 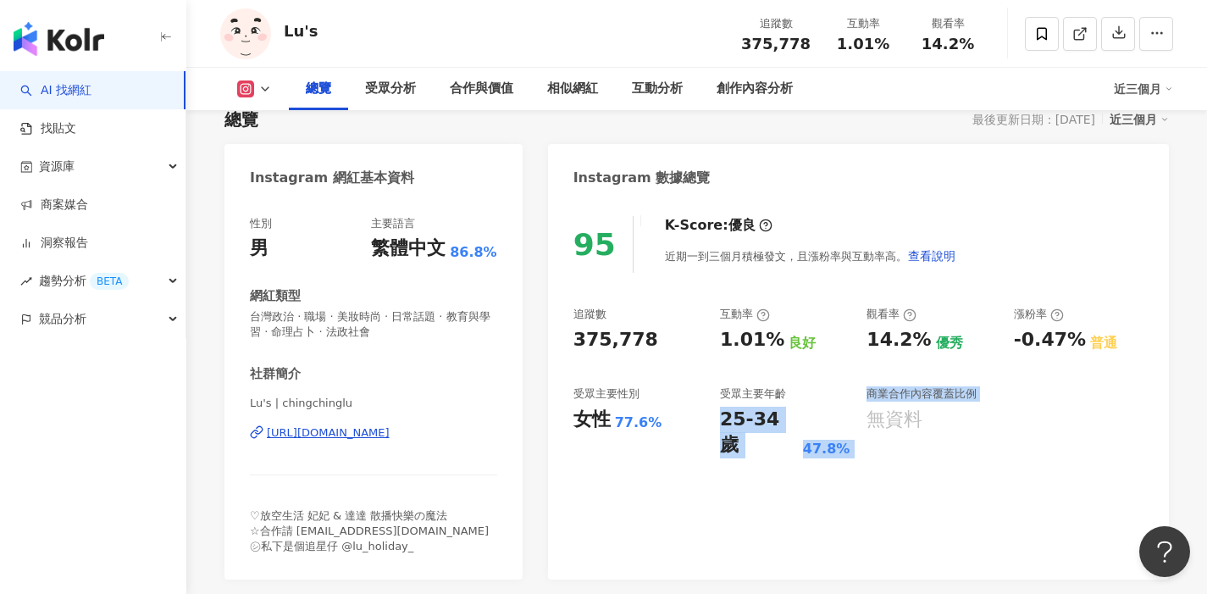 What do you see at coordinates (374, 403) in the screenshot?
I see `span: Lu's | chingchinglu` at bounding box center [374, 403].